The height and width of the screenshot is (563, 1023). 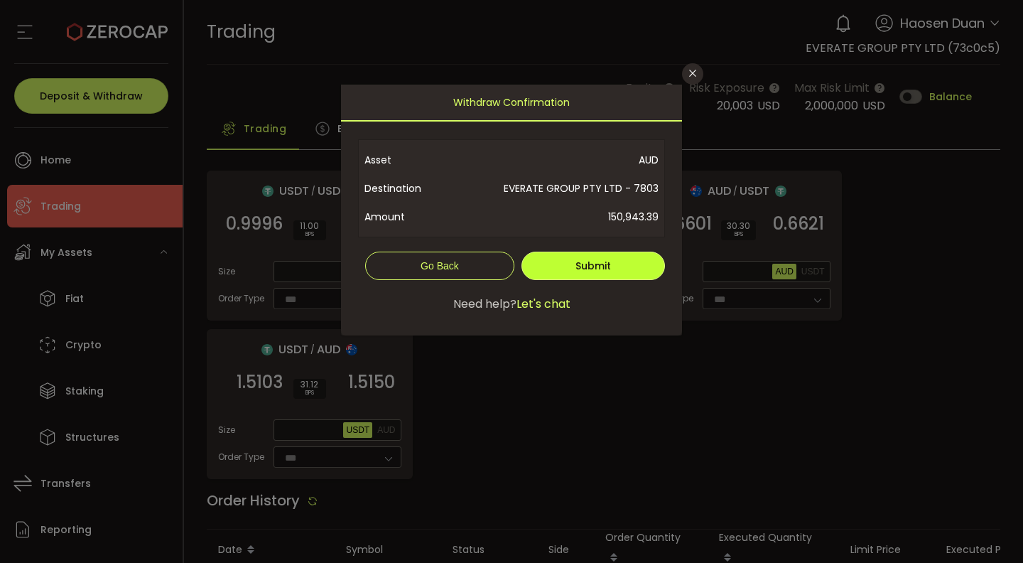 What do you see at coordinates (556, 217) in the screenshot?
I see `span: 150,943.39` at bounding box center [556, 217].